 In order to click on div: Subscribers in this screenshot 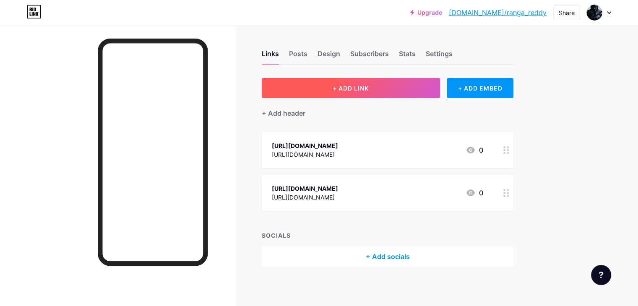, I will do `click(370, 56)`.